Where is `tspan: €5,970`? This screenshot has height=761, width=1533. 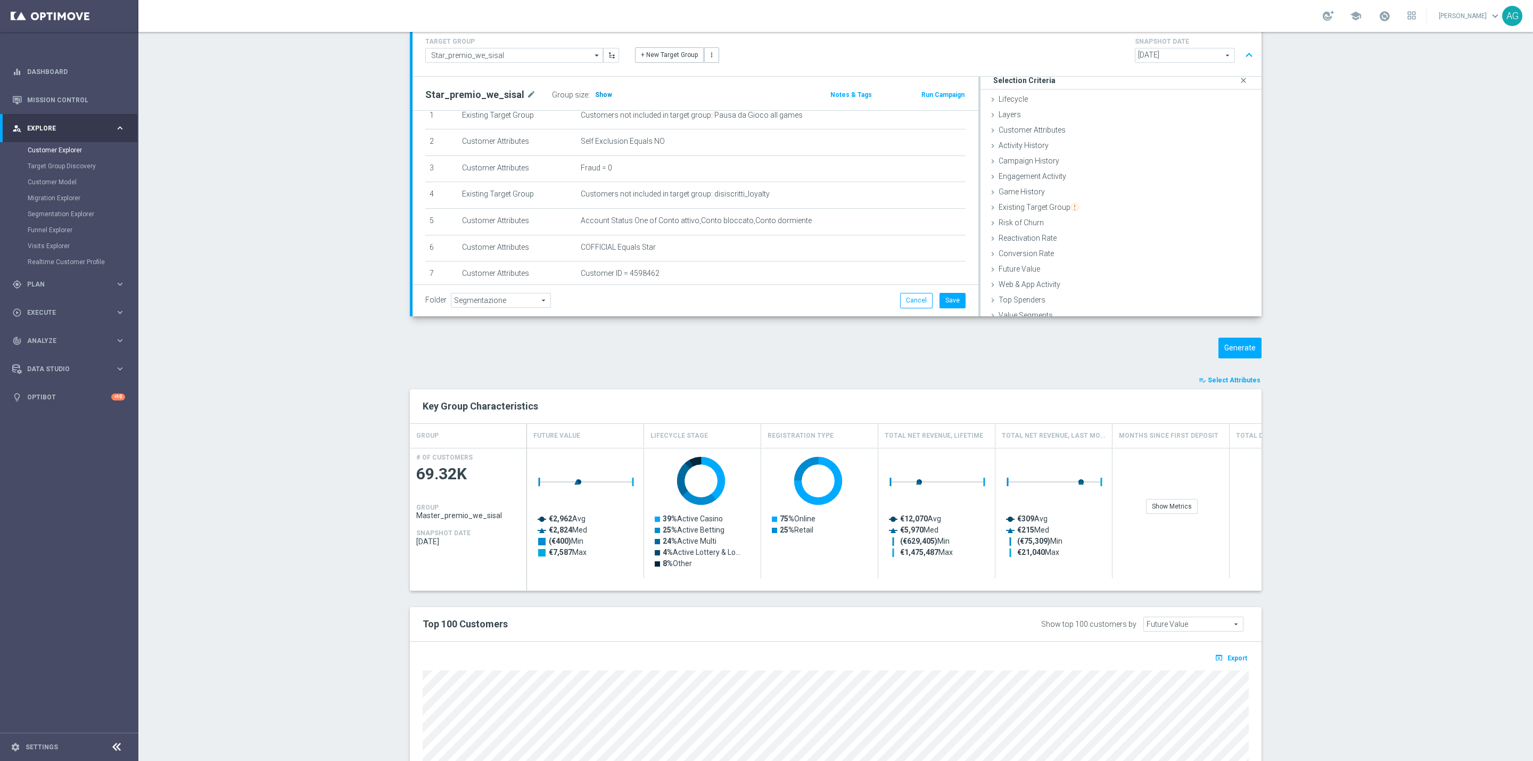
tspan: €5,970 is located at coordinates (912, 530).